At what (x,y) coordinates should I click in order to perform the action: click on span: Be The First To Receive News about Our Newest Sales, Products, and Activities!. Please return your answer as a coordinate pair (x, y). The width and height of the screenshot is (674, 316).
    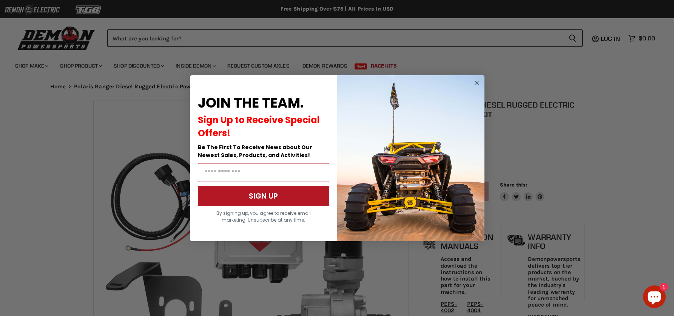
    Looking at the image, I should click on (255, 151).